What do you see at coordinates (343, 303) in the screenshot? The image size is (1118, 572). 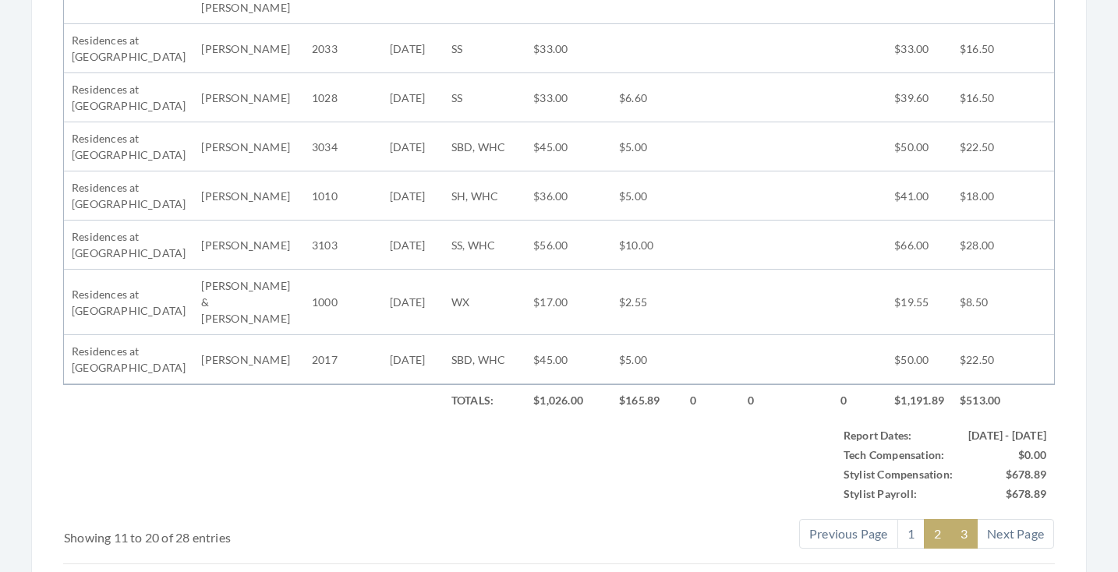 I see `td: 1000` at bounding box center [343, 303].